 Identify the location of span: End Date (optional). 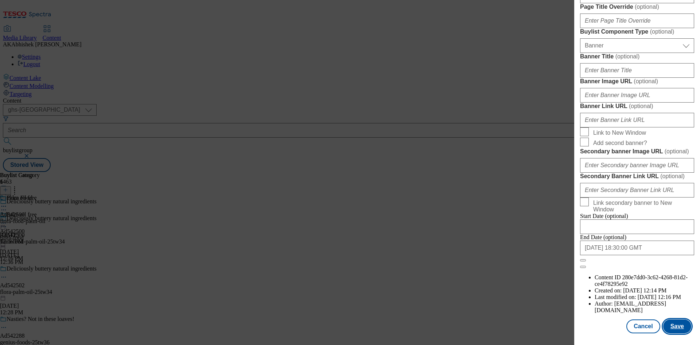
(603, 237).